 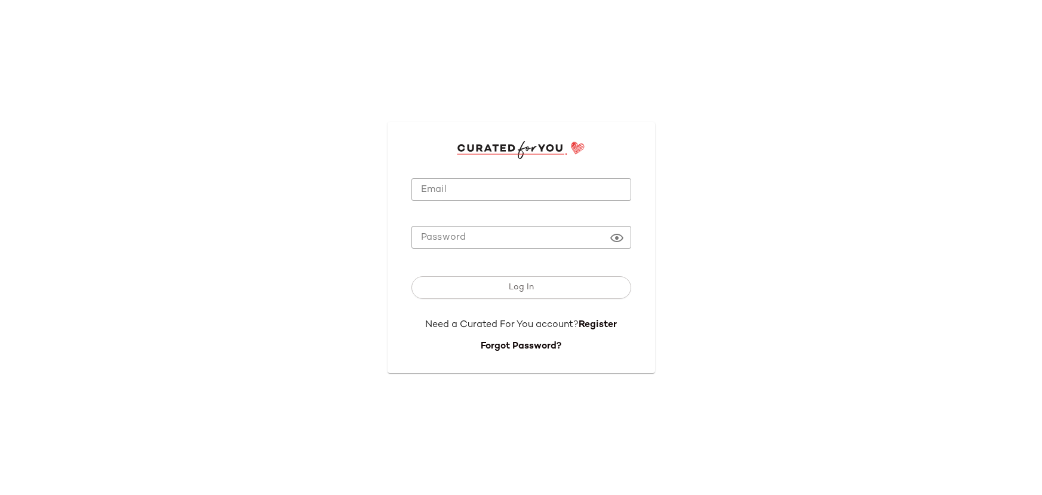 What do you see at coordinates (598, 324) in the screenshot?
I see `a: Register` at bounding box center [598, 324].